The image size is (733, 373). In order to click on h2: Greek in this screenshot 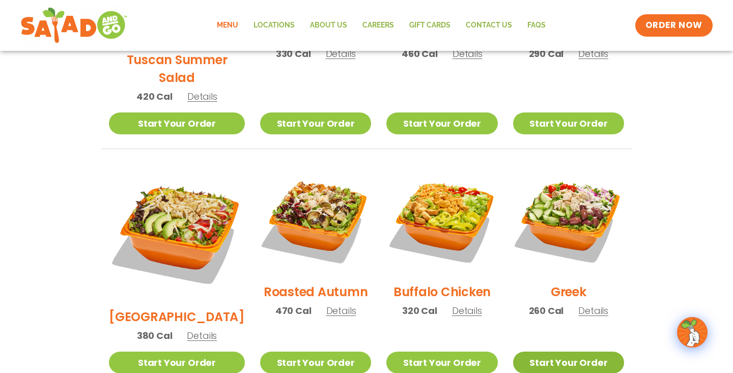, I will do `click(569, 292)`.